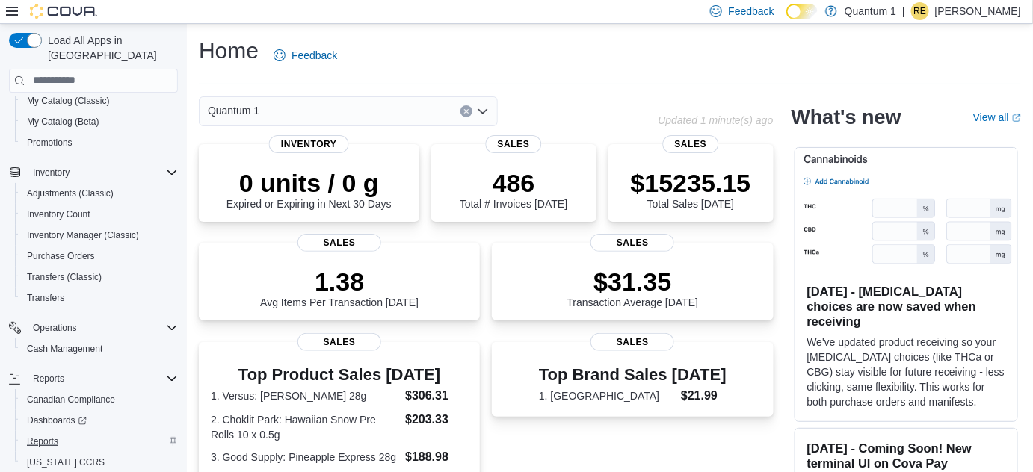  What do you see at coordinates (99, 349) in the screenshot?
I see `button: Cash Management` at bounding box center [99, 349].